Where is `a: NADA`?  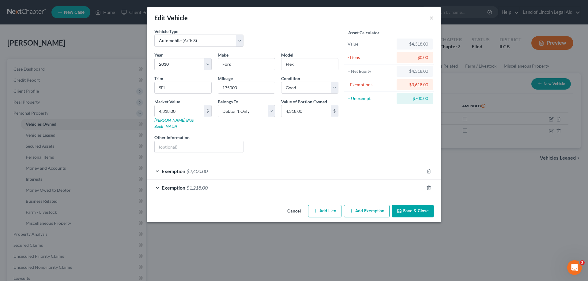
a: NADA is located at coordinates (171, 126).